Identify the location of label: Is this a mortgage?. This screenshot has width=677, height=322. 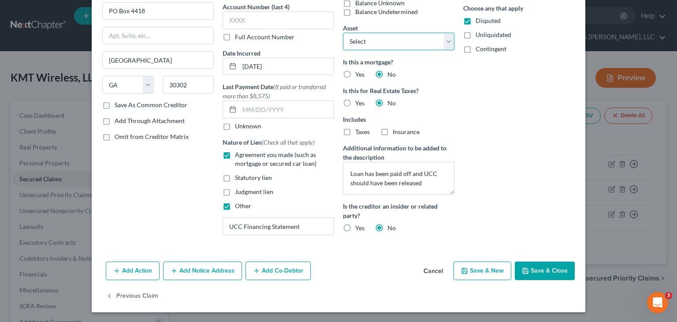
(398, 62).